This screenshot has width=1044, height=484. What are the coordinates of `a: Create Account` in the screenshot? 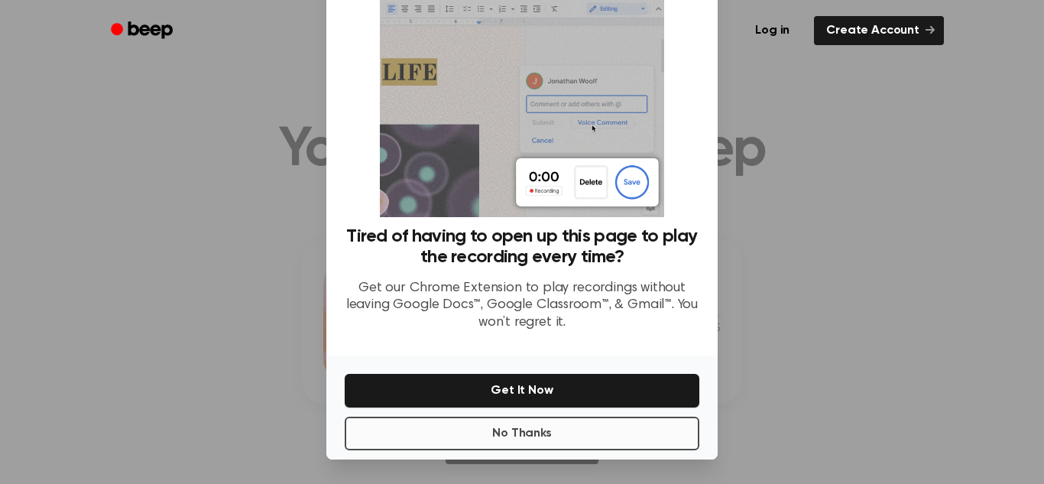 It's located at (879, 31).